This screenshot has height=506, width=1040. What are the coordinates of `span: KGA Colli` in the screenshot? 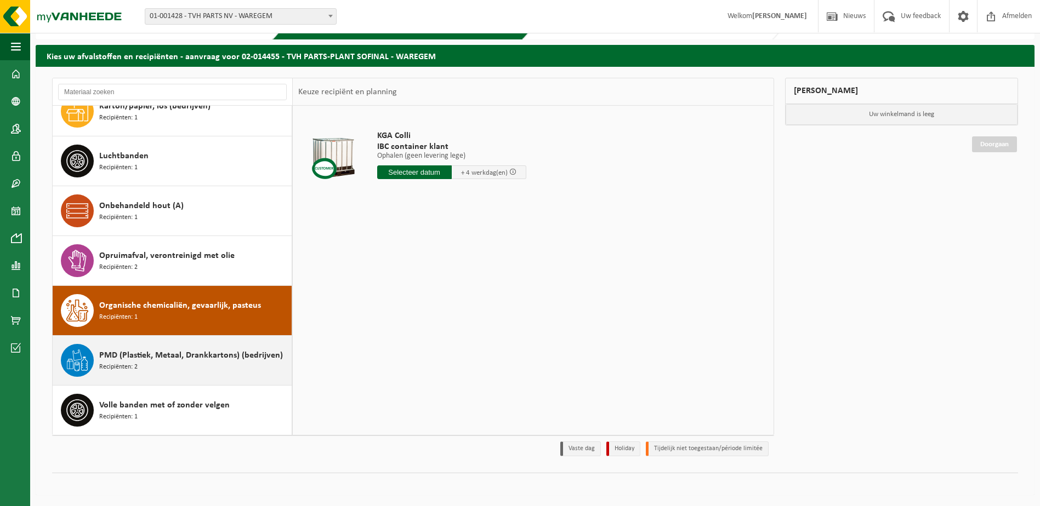 It's located at (452, 136).